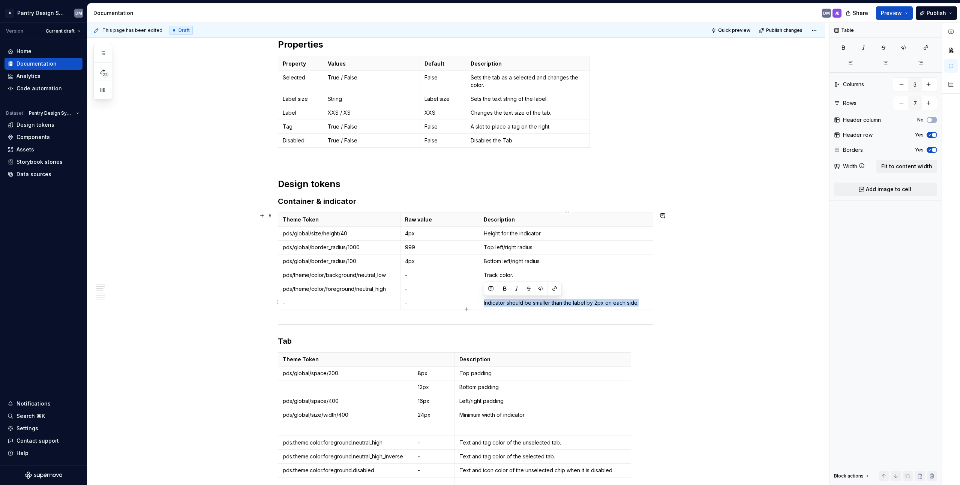 The width and height of the screenshot is (960, 485). Describe the element at coordinates (465, 184) in the screenshot. I see `h2: Design tokens` at that location.